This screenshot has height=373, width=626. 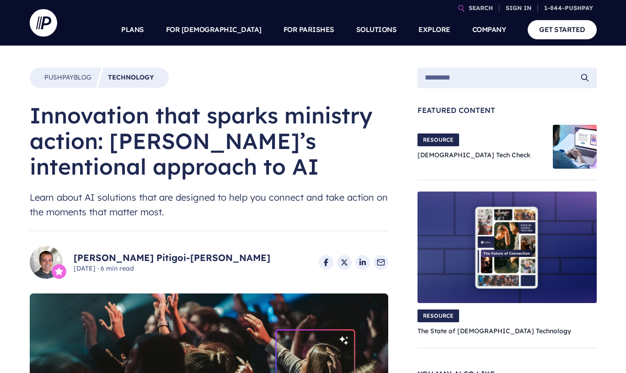 What do you see at coordinates (326, 262) in the screenshot?
I see `a: Share on Facebook` at bounding box center [326, 262].